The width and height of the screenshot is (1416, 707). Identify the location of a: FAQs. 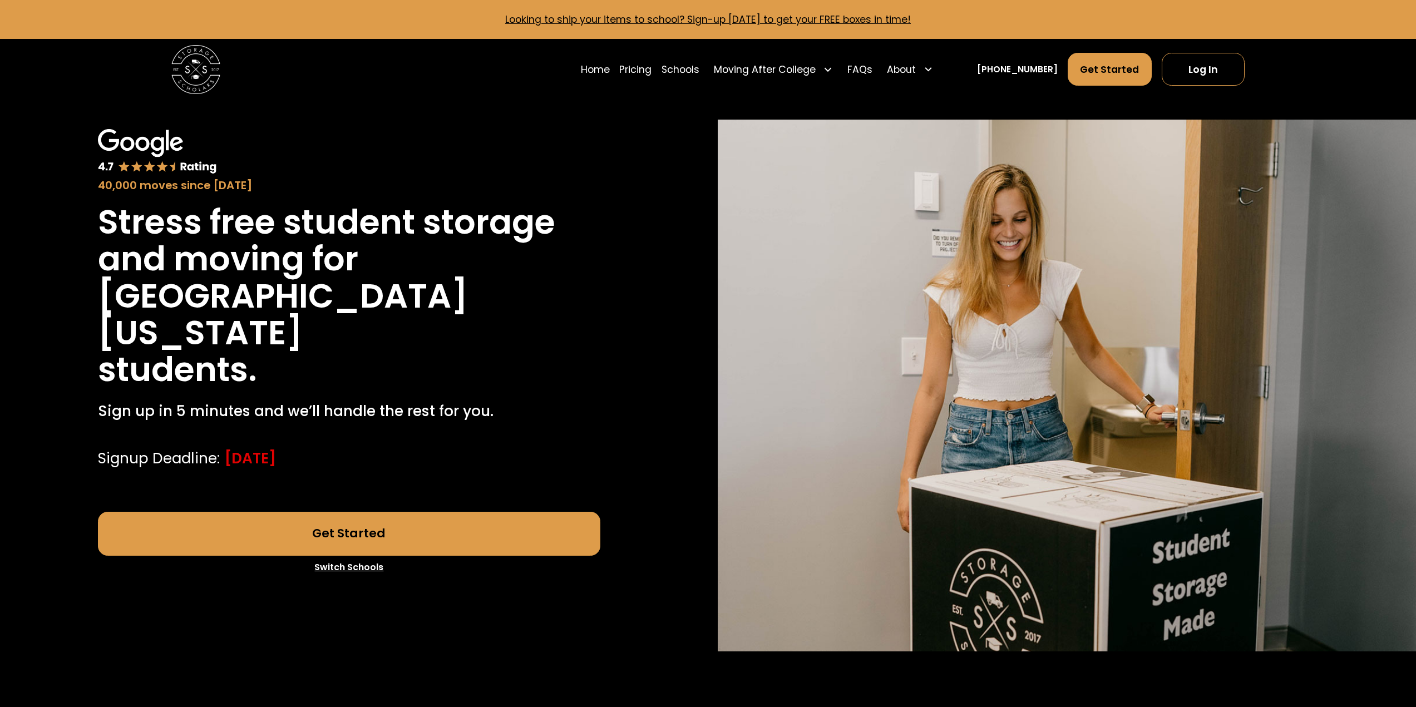
(860, 69).